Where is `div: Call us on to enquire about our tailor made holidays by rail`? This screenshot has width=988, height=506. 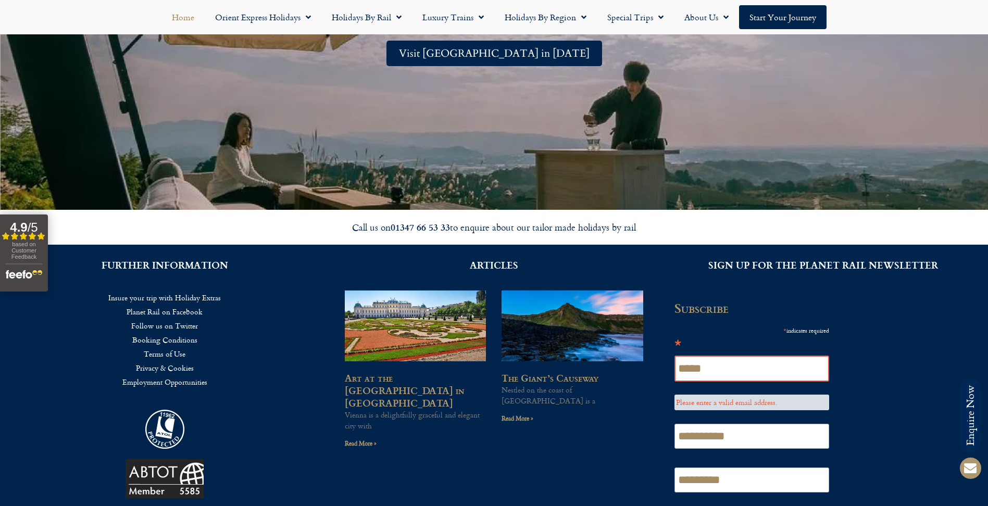
div: Call us on to enquire about our tailor made holidays by rail is located at coordinates (494, 227).